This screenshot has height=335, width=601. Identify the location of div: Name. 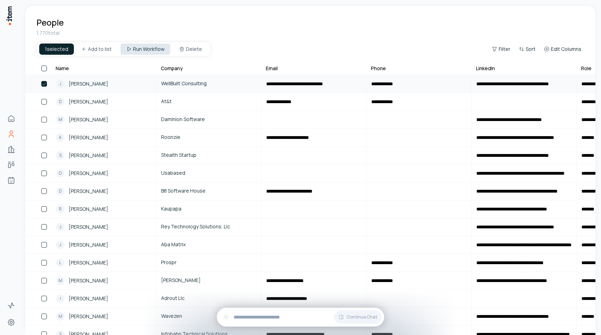
(62, 68).